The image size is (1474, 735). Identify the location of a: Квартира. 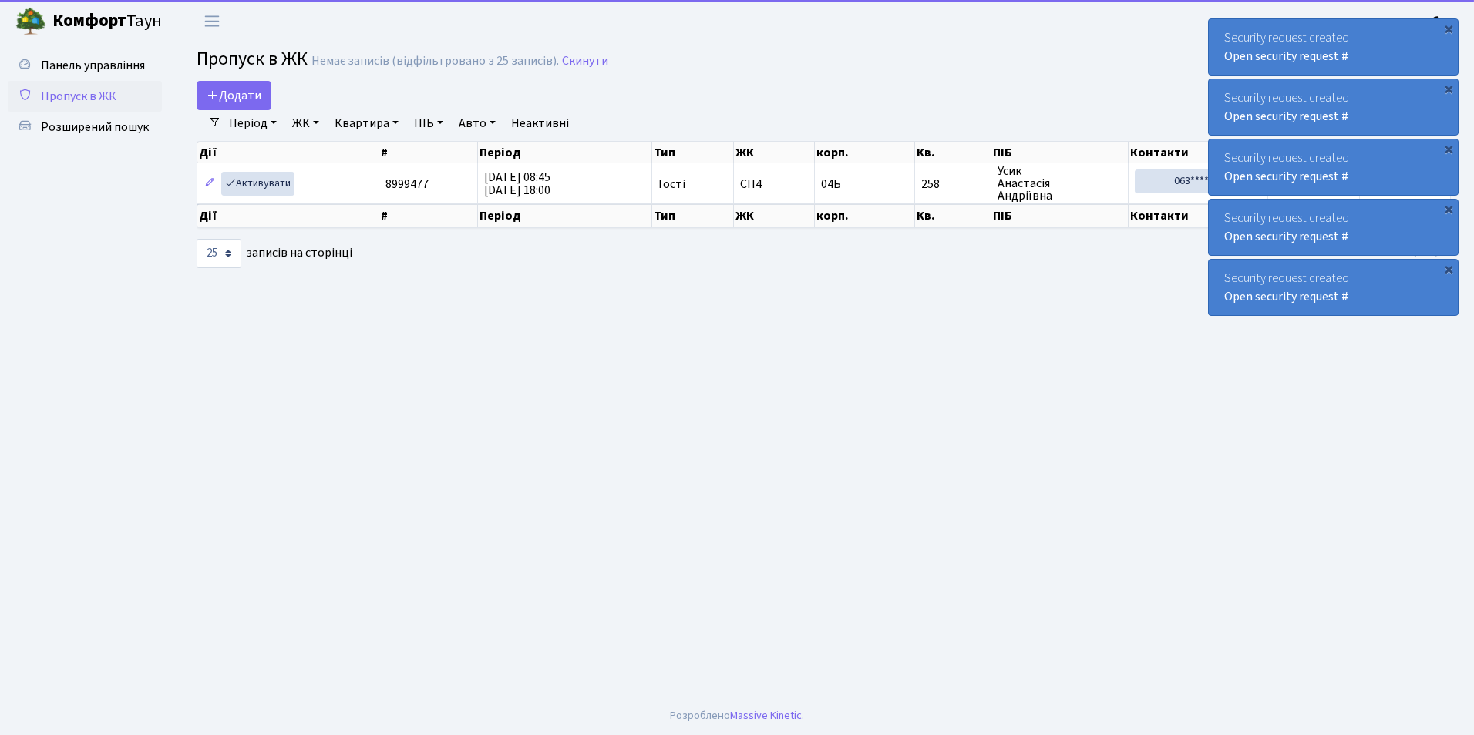
(366, 123).